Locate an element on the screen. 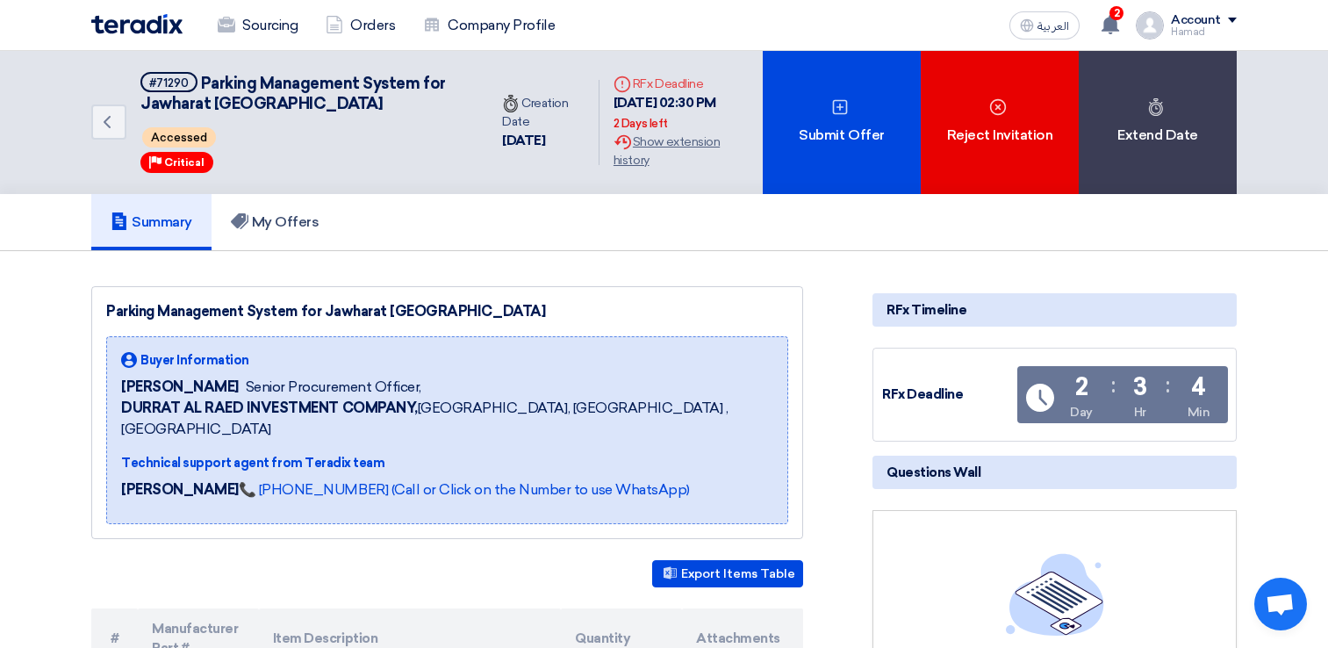 Image resolution: width=1328 pixels, height=648 pixels. span: Senior Procurement Officer, is located at coordinates (334, 387).